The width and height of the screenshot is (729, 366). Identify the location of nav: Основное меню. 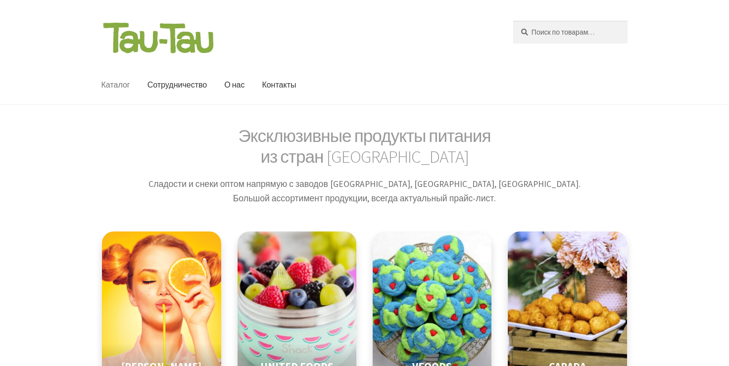
(296, 85).